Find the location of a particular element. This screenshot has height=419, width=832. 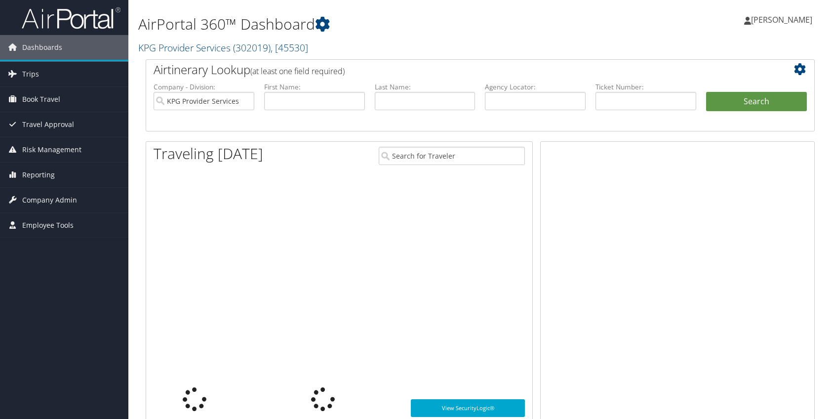

span: Reporting is located at coordinates (39, 175).